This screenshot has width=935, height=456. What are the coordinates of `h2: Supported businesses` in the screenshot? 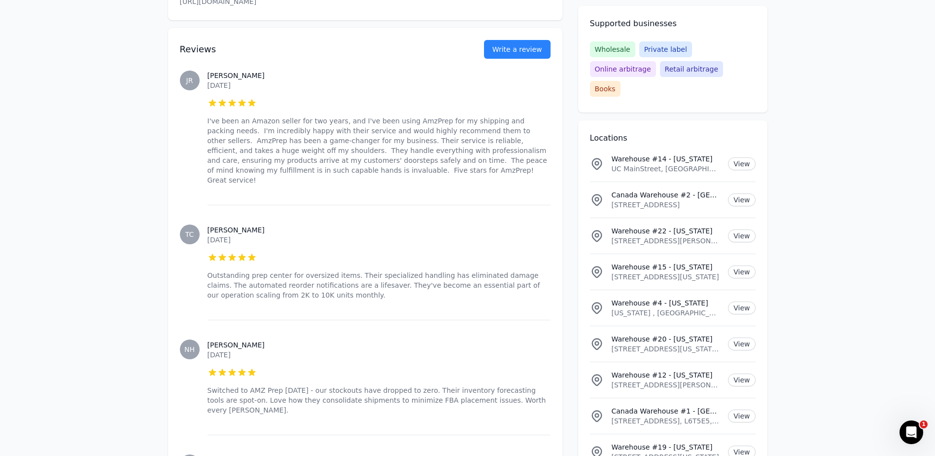 It's located at (673, 24).